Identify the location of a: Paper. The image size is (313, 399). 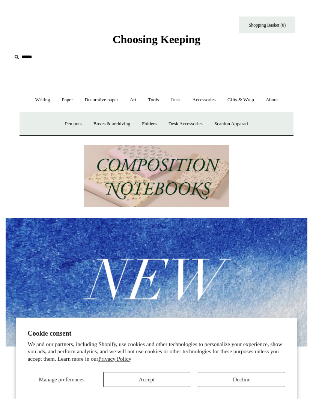
(68, 100).